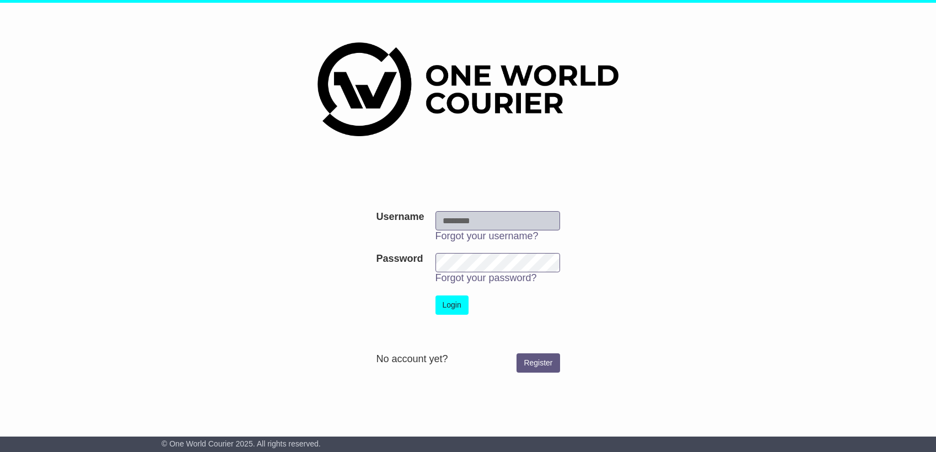 This screenshot has width=936, height=452. Describe the element at coordinates (241, 444) in the screenshot. I see `span: © One World Courier 2025. All rights reserved.` at that location.